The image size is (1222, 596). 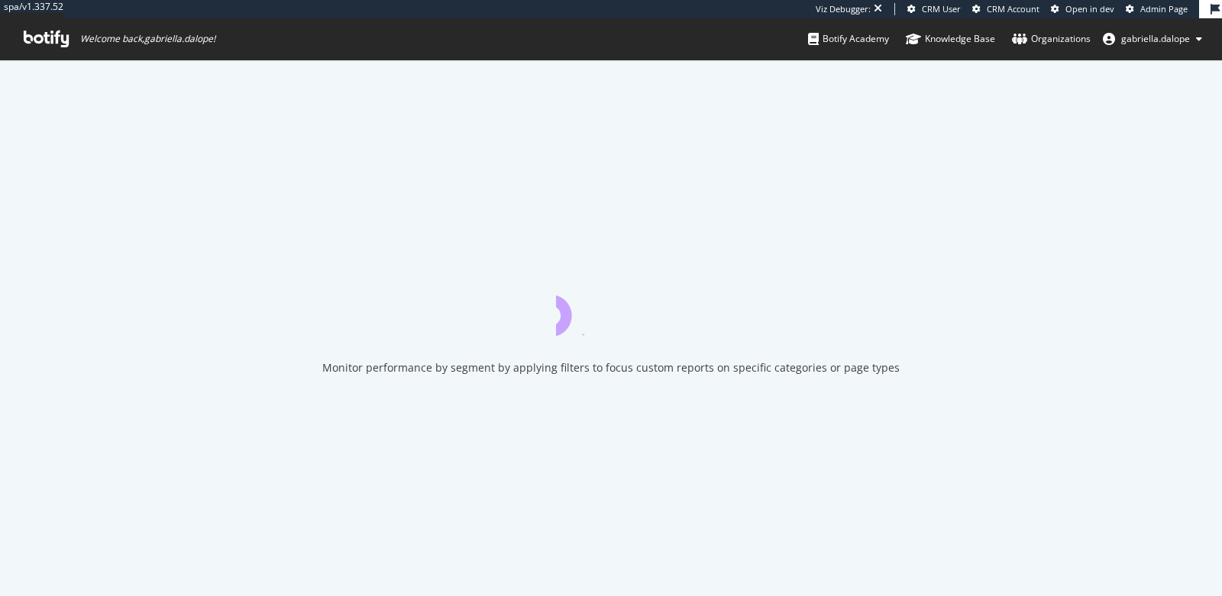 What do you see at coordinates (1051, 39) in the screenshot?
I see `div: Organizations` at bounding box center [1051, 39].